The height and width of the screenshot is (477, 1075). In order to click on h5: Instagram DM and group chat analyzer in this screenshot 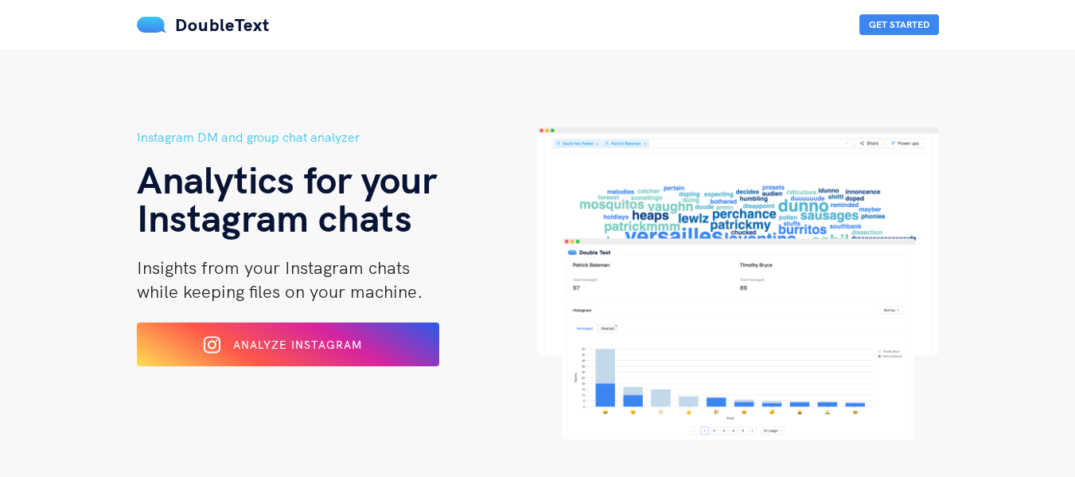, I will do `click(337, 137)`.